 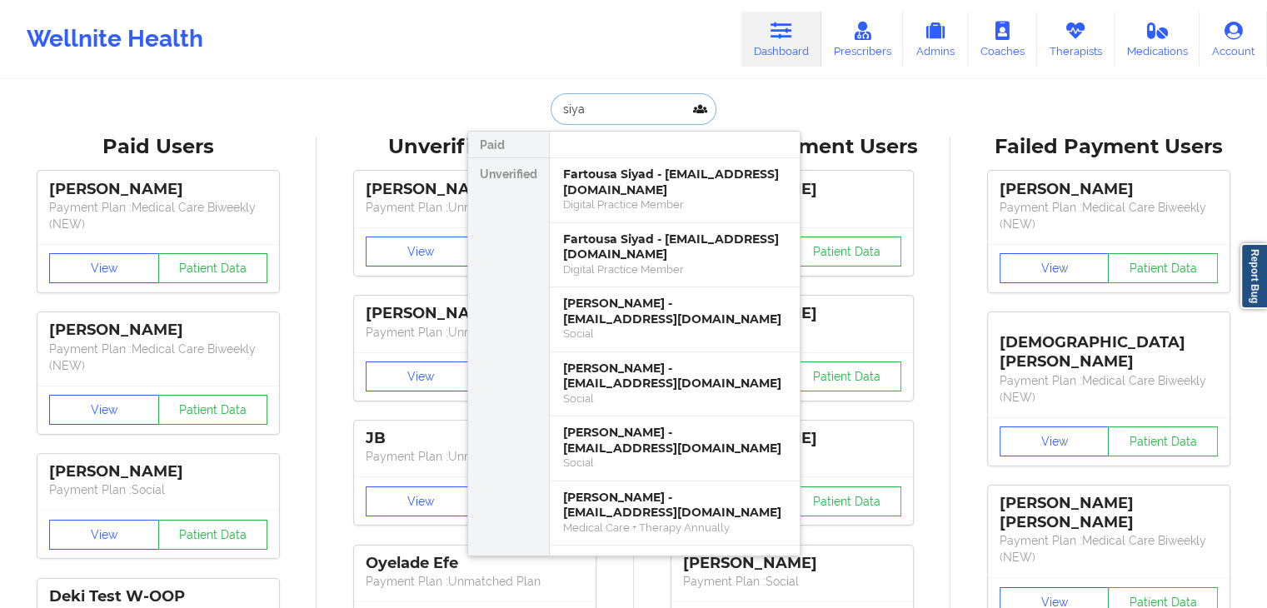 What do you see at coordinates (781, 39) in the screenshot?
I see `a: Dashboard` at bounding box center [781, 39].